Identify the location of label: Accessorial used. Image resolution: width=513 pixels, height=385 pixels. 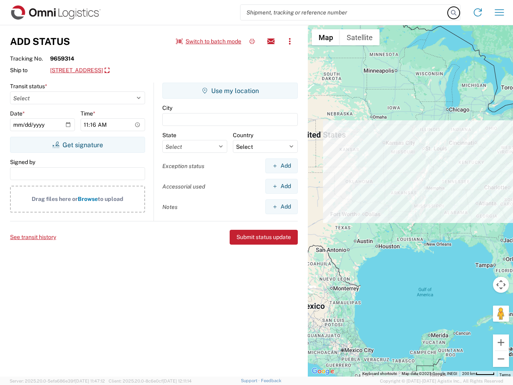
(184, 186).